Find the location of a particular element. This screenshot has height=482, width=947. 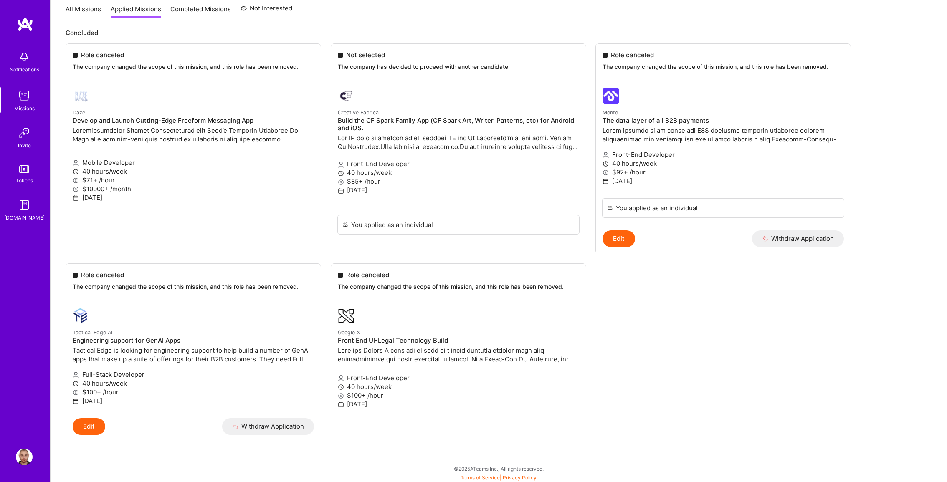

p: $92+ /hour is located at coordinates (723, 172).